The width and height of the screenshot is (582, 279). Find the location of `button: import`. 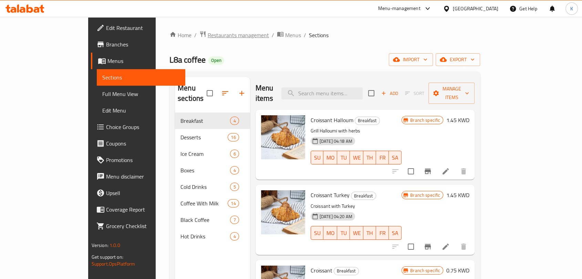

button: import is located at coordinates (411, 60).